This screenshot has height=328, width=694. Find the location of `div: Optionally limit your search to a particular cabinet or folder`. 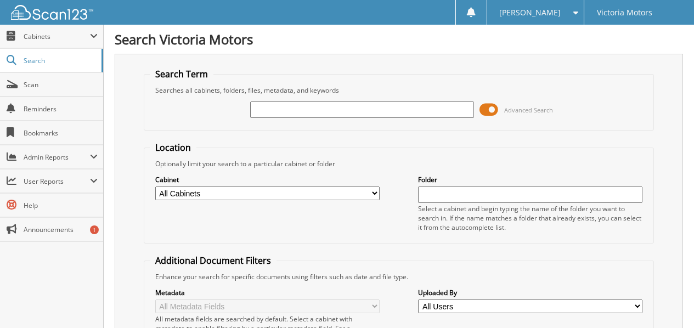

div: Optionally limit your search to a particular cabinet or folder is located at coordinates (399, 163).